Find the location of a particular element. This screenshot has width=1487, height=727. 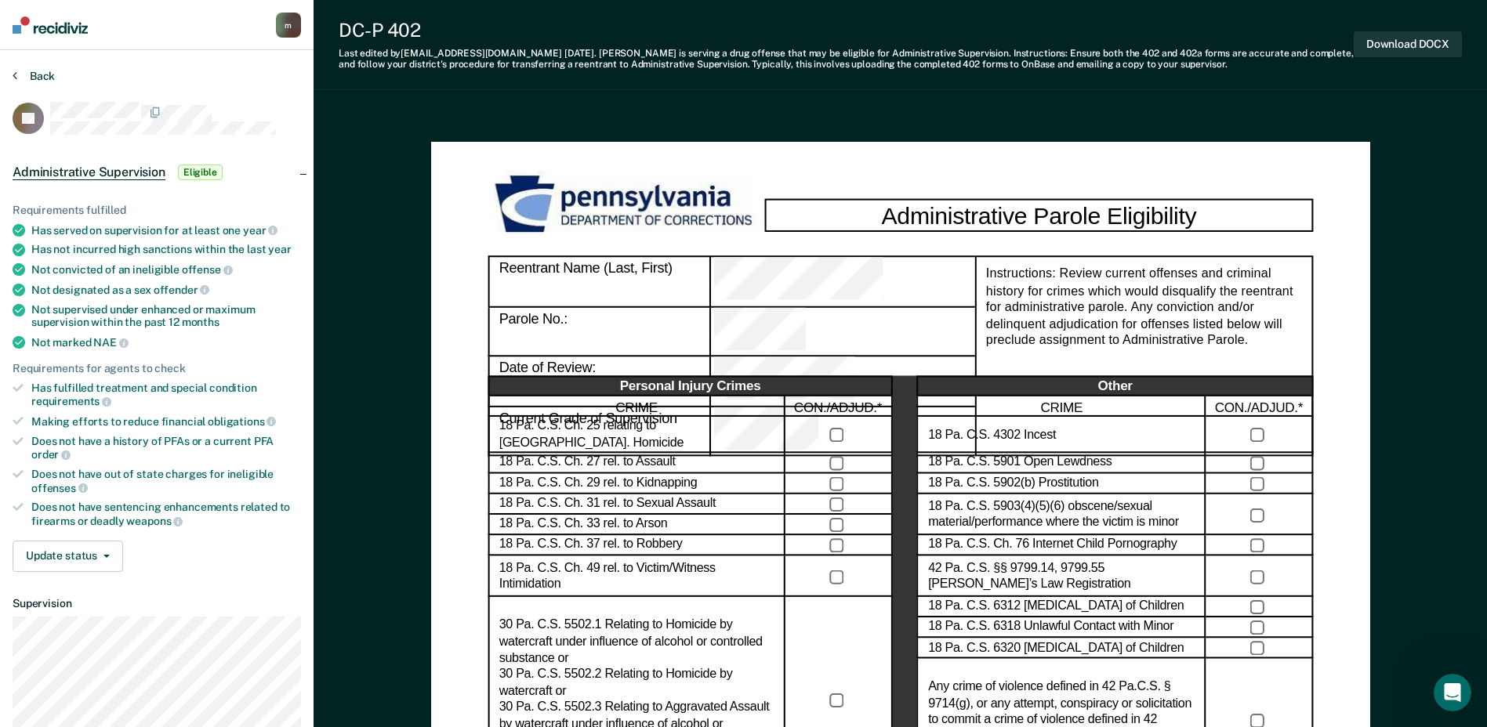

div: Other is located at coordinates (1115, 386).